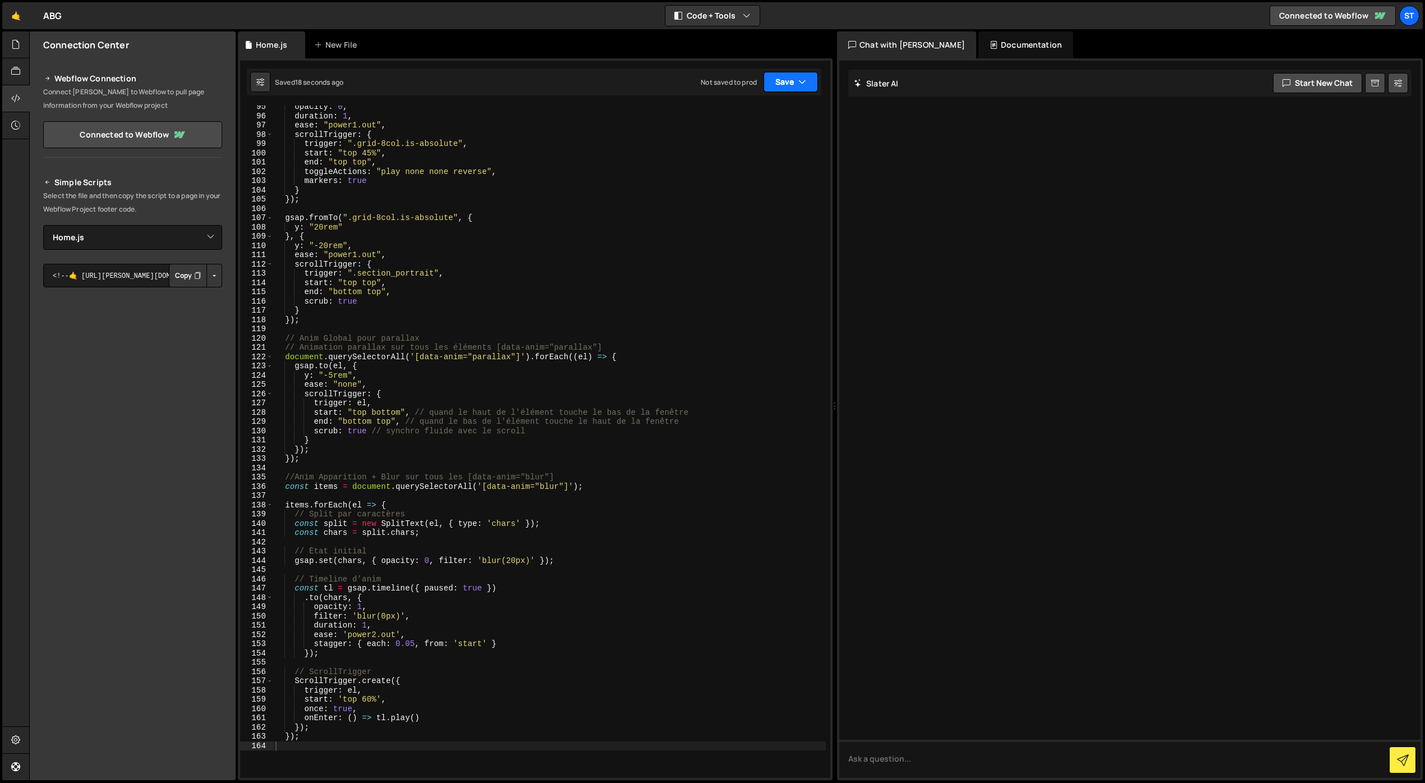  What do you see at coordinates (256, 496) in the screenshot?
I see `div: 137` at bounding box center [256, 496].